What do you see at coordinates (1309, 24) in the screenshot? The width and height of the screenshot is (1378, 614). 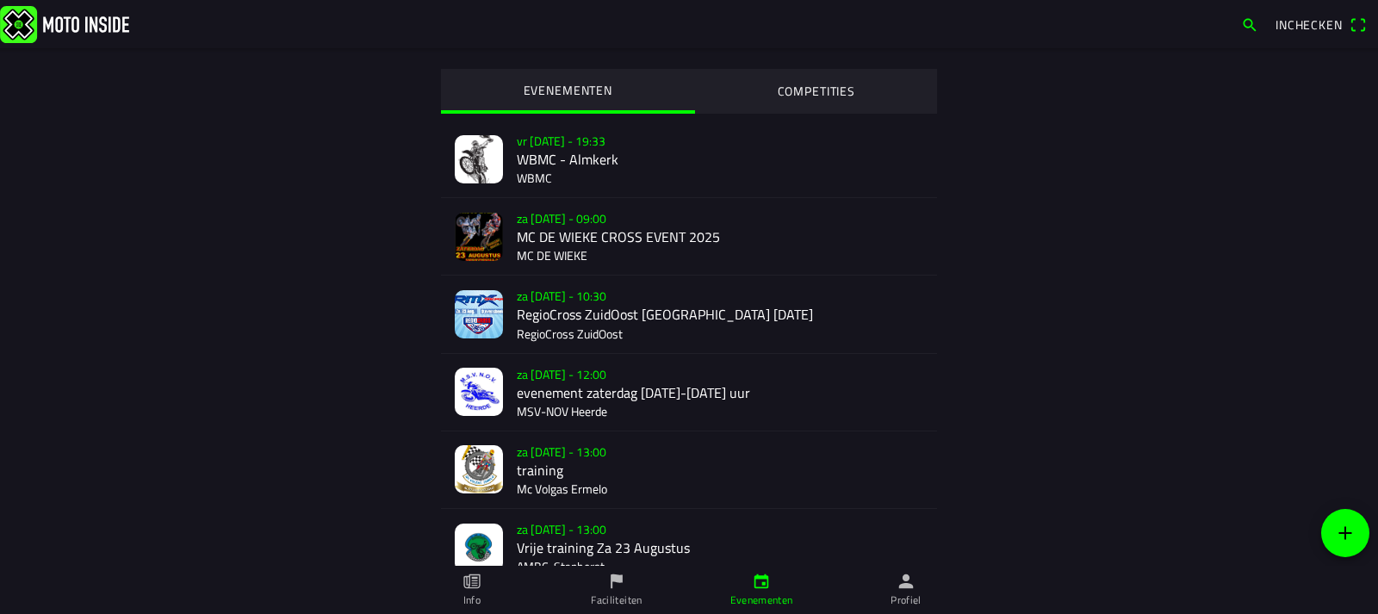 I see `span: Inchecken` at bounding box center [1309, 24].